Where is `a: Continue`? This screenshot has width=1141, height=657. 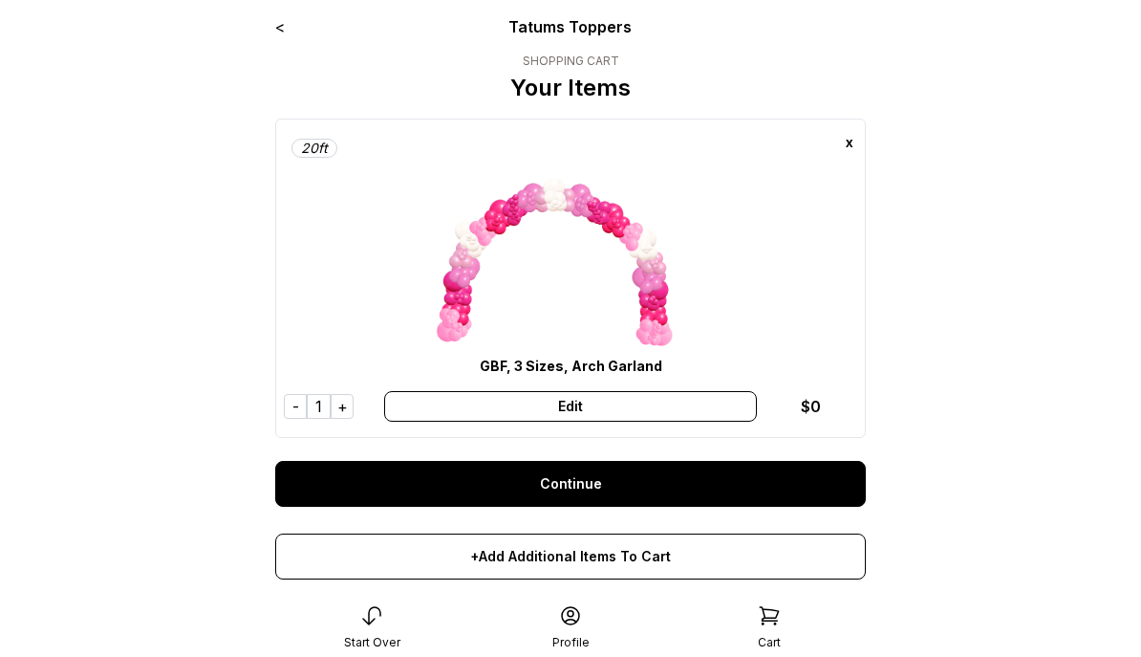
a: Continue is located at coordinates (571, 484).